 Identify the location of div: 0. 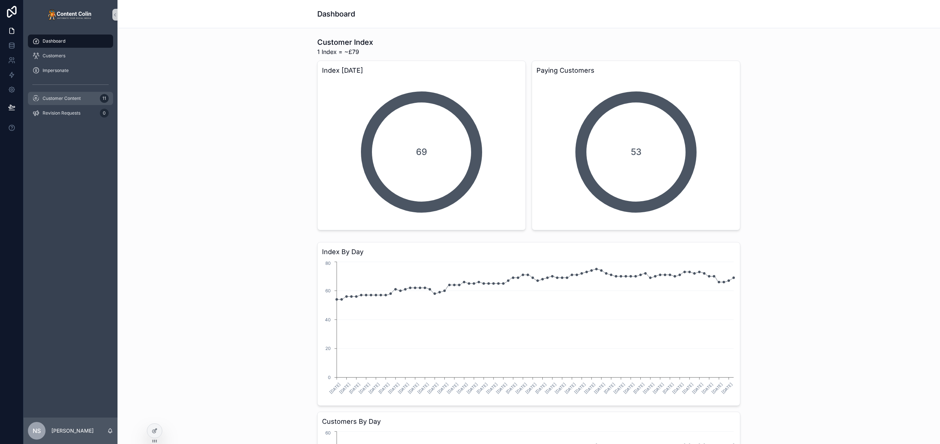
(104, 113).